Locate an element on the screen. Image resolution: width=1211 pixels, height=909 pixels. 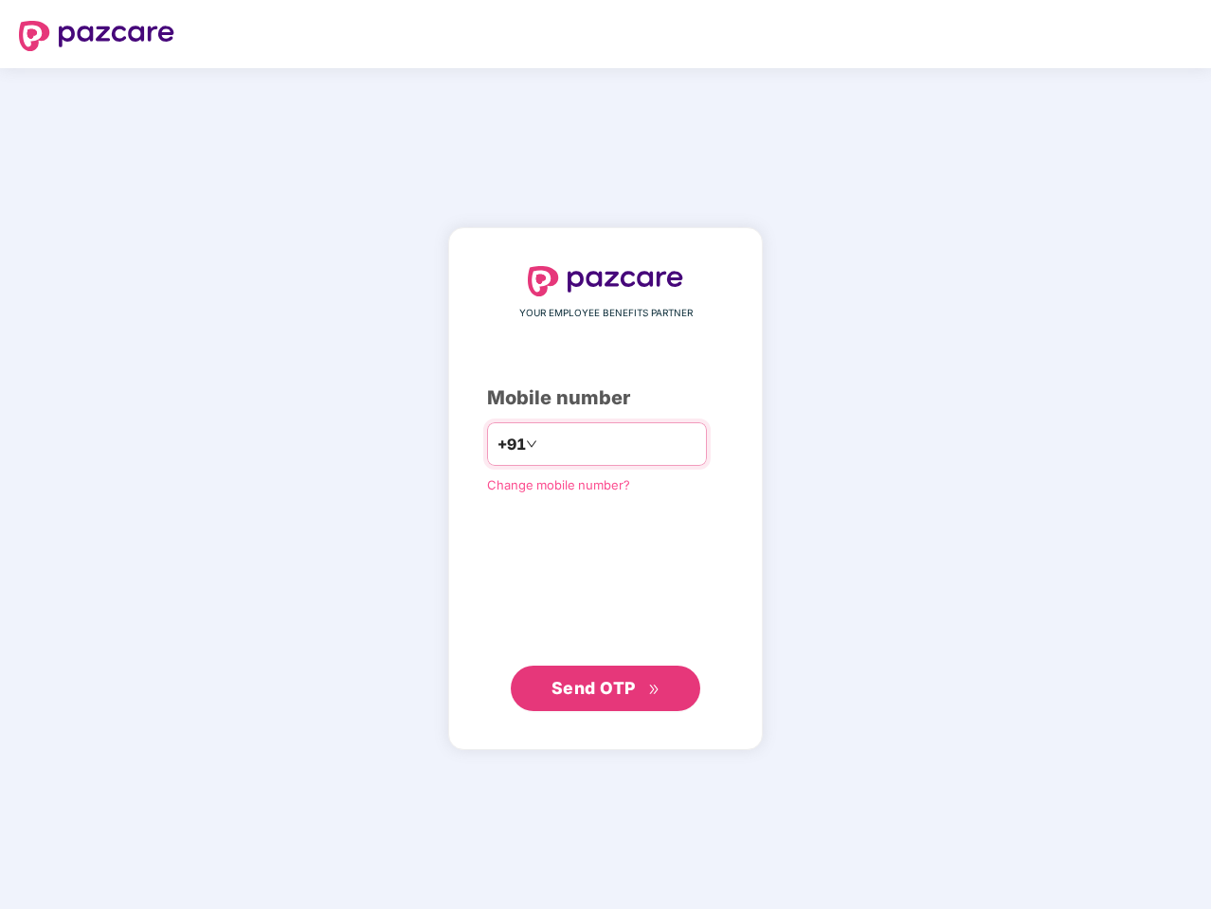
button: Send OTPdouble-right is located at coordinates (605, 689).